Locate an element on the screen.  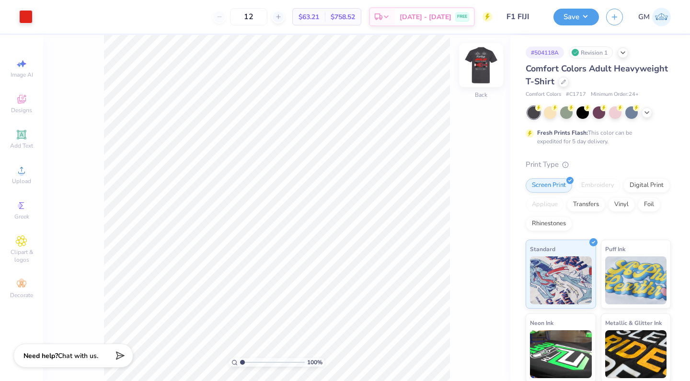
span: Greek is located at coordinates (22, 217).